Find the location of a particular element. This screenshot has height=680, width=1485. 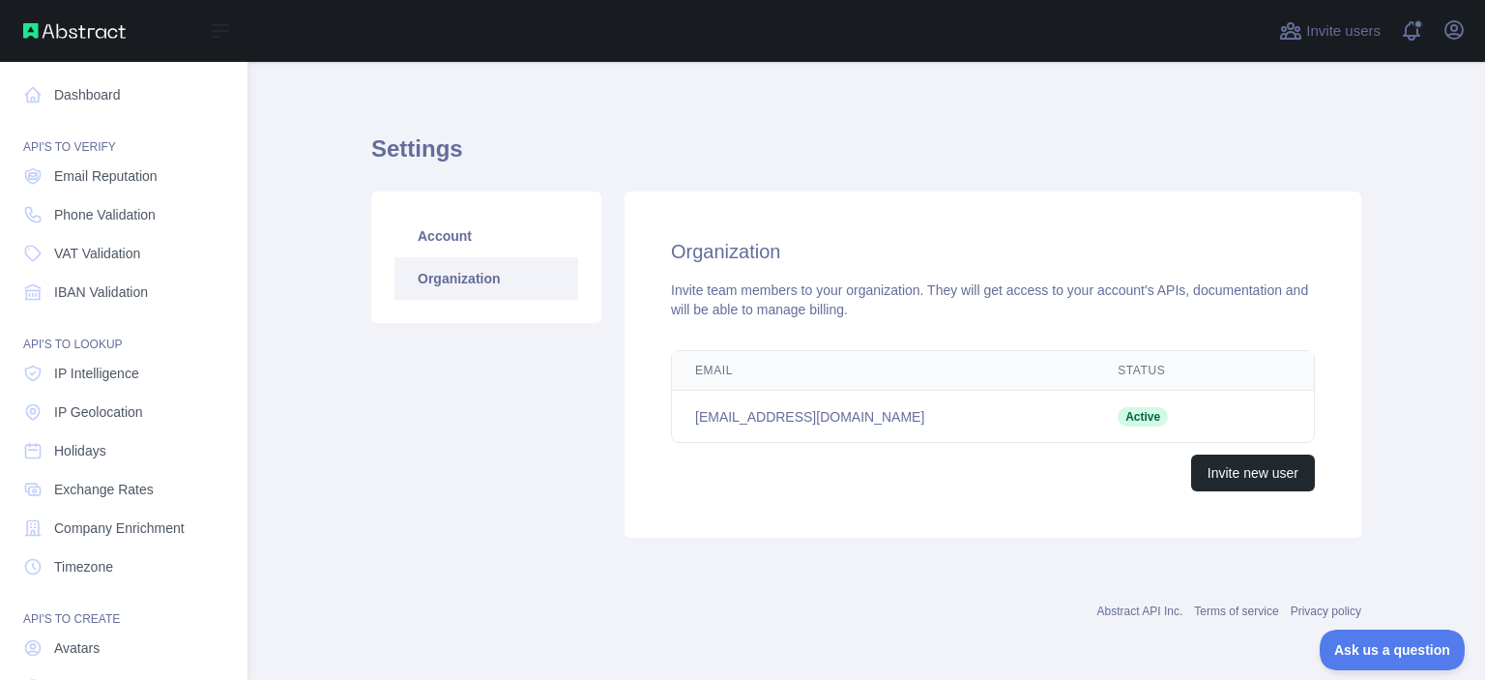

button: Invite new user is located at coordinates (1253, 473).